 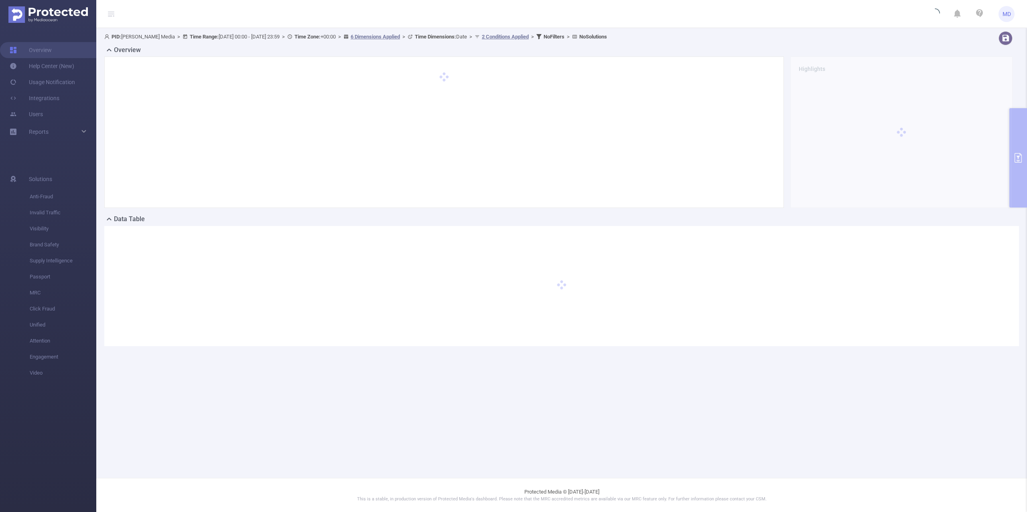 What do you see at coordinates (435, 36) in the screenshot?
I see `b: Time Dimensions :` at bounding box center [435, 36].